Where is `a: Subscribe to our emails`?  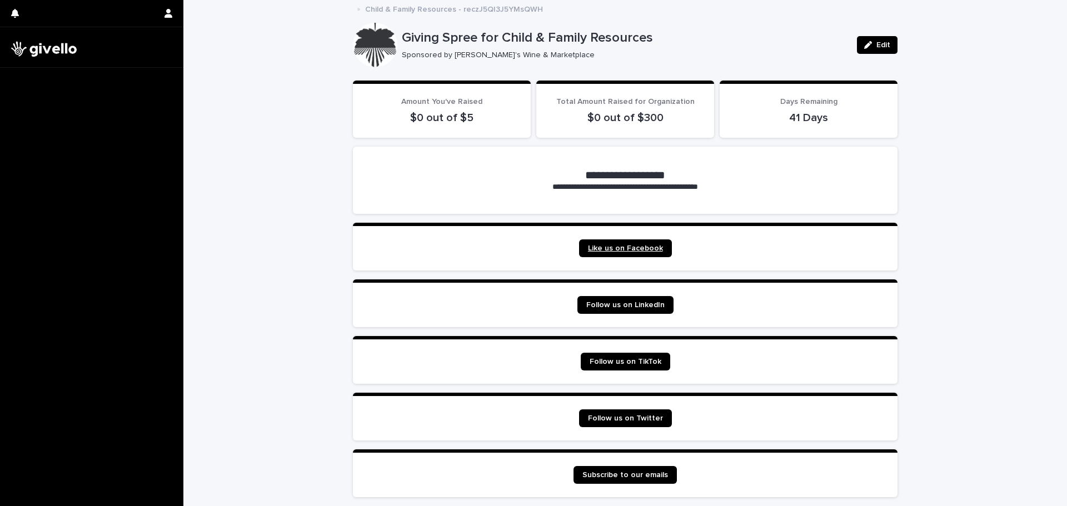 a: Subscribe to our emails is located at coordinates (625, 475).